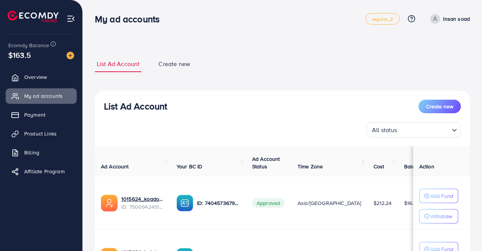 The height and width of the screenshot is (251, 482). I want to click on span: $16.76, so click(411, 203).